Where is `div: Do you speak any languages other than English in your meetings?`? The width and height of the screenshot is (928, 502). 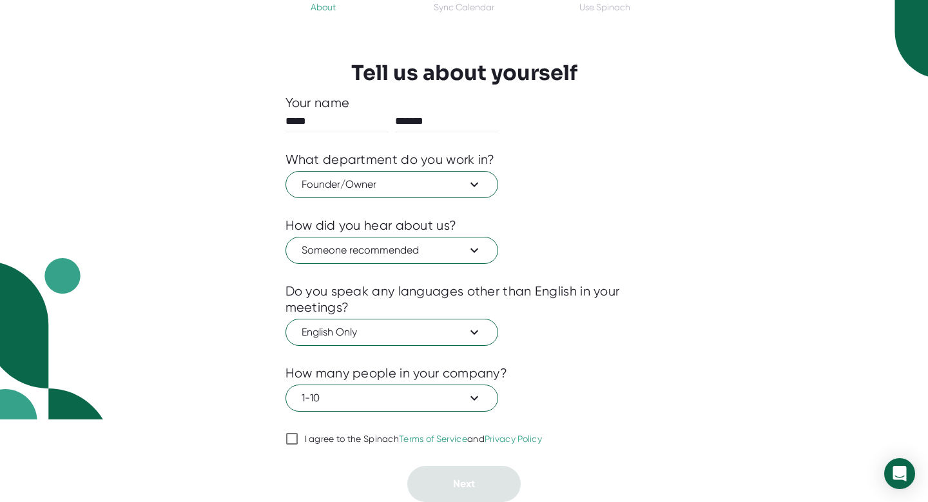 div: Do you speak any languages other than English in your meetings? is located at coordinates (464, 299).